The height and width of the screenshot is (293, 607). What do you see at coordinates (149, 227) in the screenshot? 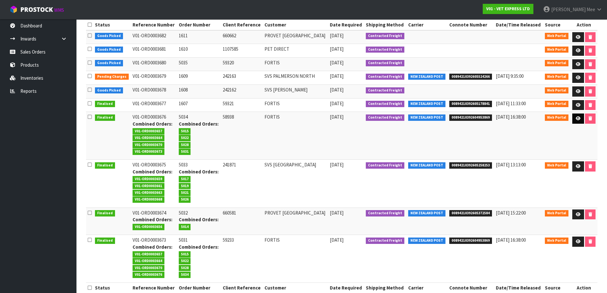
I see `span: V01-ORD0003656` at bounding box center [149, 227].